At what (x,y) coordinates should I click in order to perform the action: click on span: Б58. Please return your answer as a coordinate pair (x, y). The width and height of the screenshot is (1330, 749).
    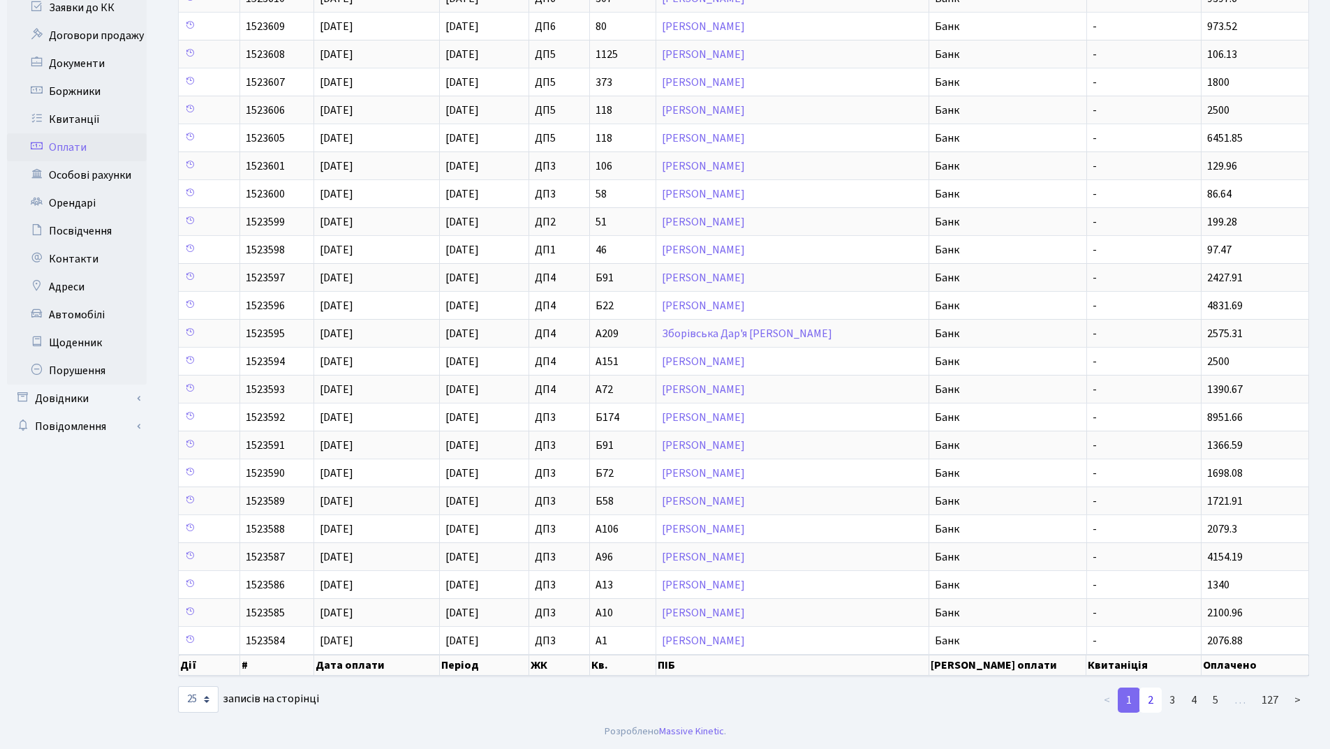
    Looking at the image, I should click on (622, 501).